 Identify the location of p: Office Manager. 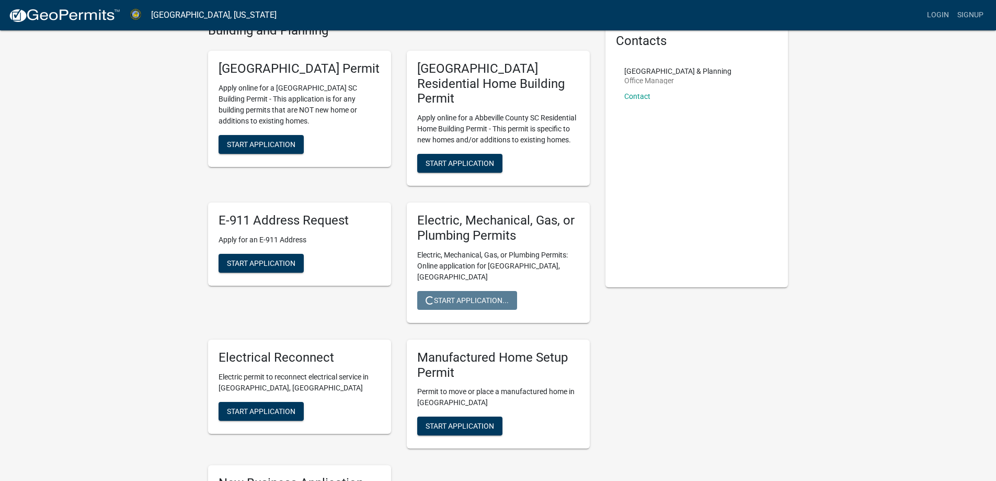
(678, 81).